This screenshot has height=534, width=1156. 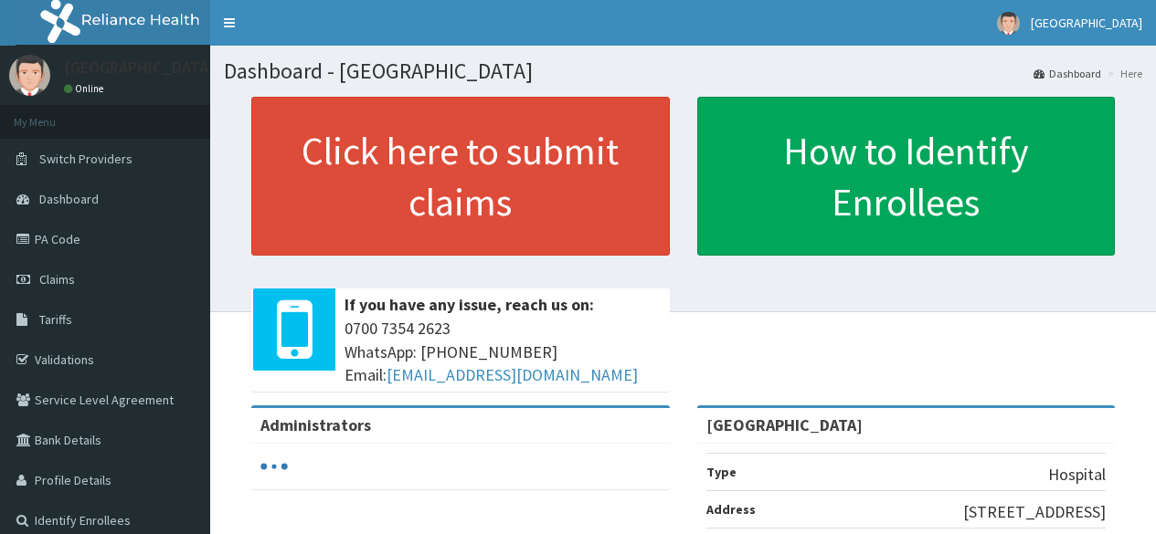 I want to click on b: If you have any issue, reach us on:, so click(x=469, y=304).